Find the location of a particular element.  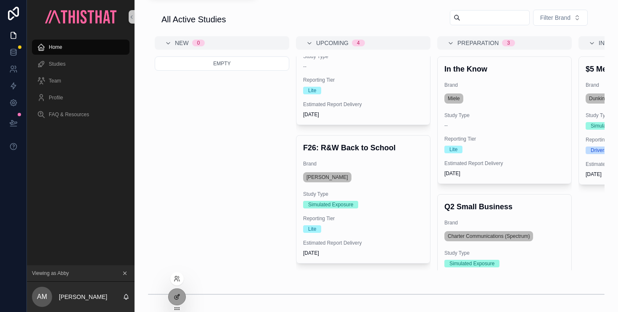

span: Profile is located at coordinates (56, 98).